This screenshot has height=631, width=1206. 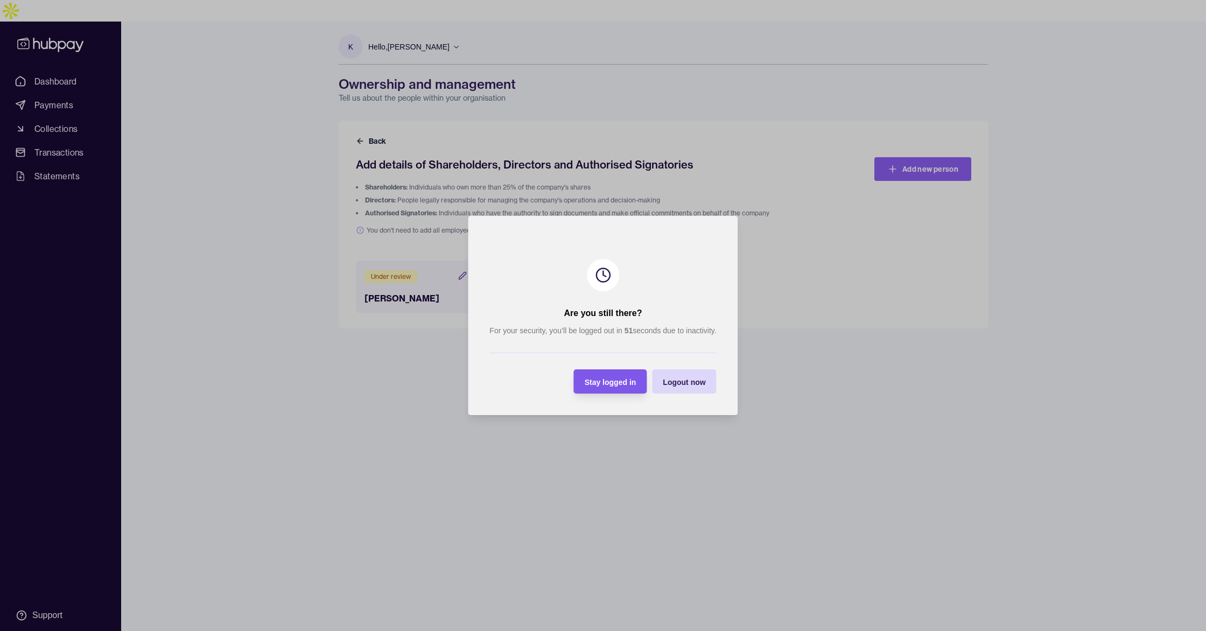 I want to click on button: Logout now, so click(x=684, y=381).